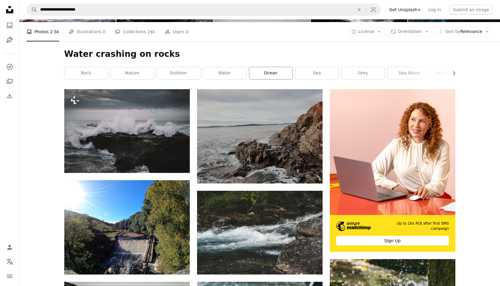 The image size is (500, 286). I want to click on span: Orientation, so click(410, 31).